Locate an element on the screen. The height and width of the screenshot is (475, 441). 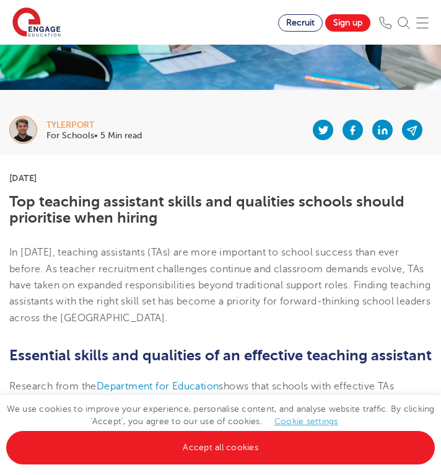
img: Search is located at coordinates (404, 23).